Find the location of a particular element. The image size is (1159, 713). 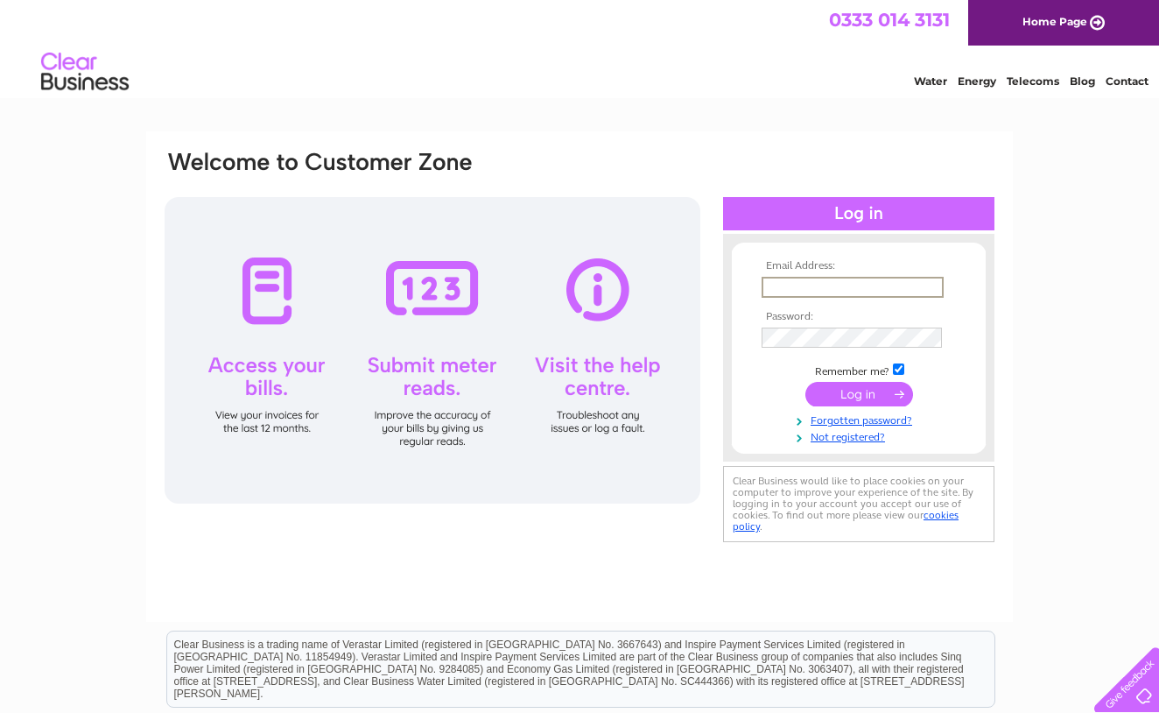

div: Clear Business would like to place cookies on your computer to improve your experience of the sit... is located at coordinates (859, 503).